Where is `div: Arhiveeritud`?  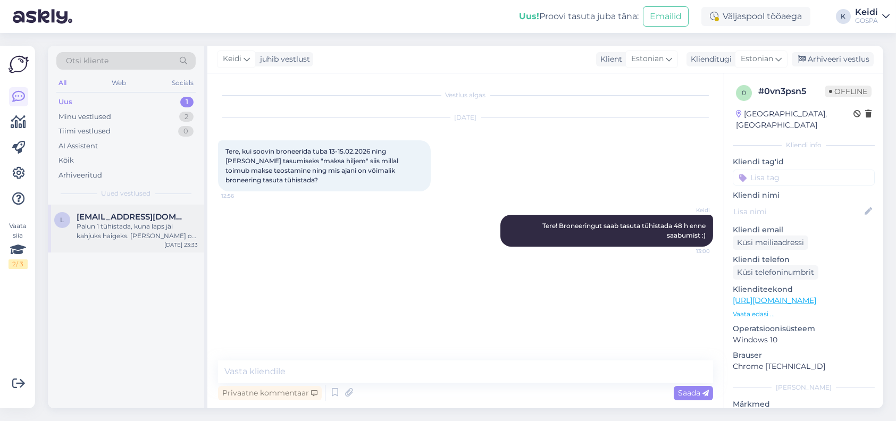
div: Arhiveeritud is located at coordinates (80, 175).